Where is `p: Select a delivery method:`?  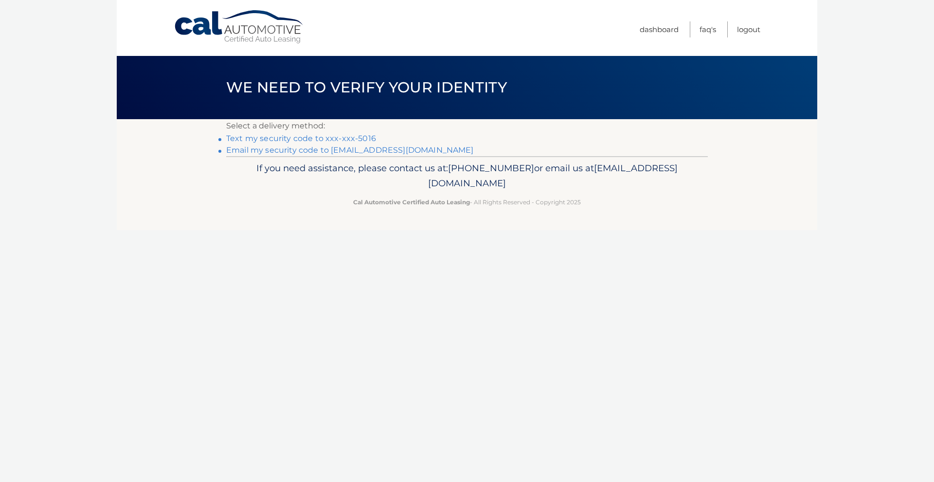 p: Select a delivery method: is located at coordinates (467, 126).